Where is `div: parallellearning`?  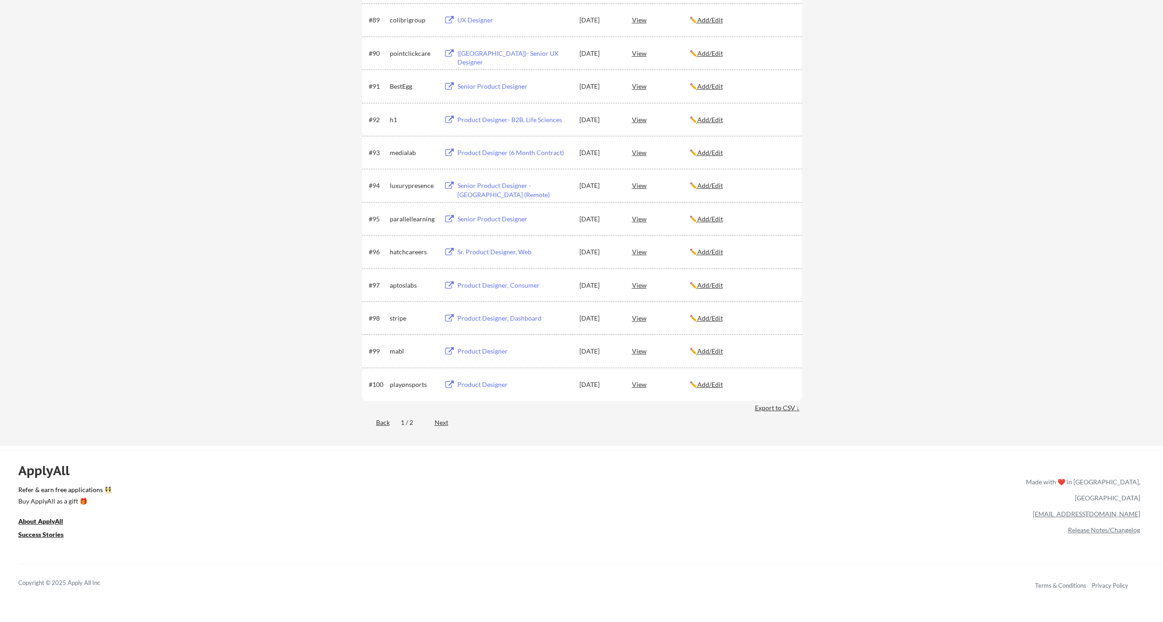
div: parallellearning is located at coordinates (413, 219).